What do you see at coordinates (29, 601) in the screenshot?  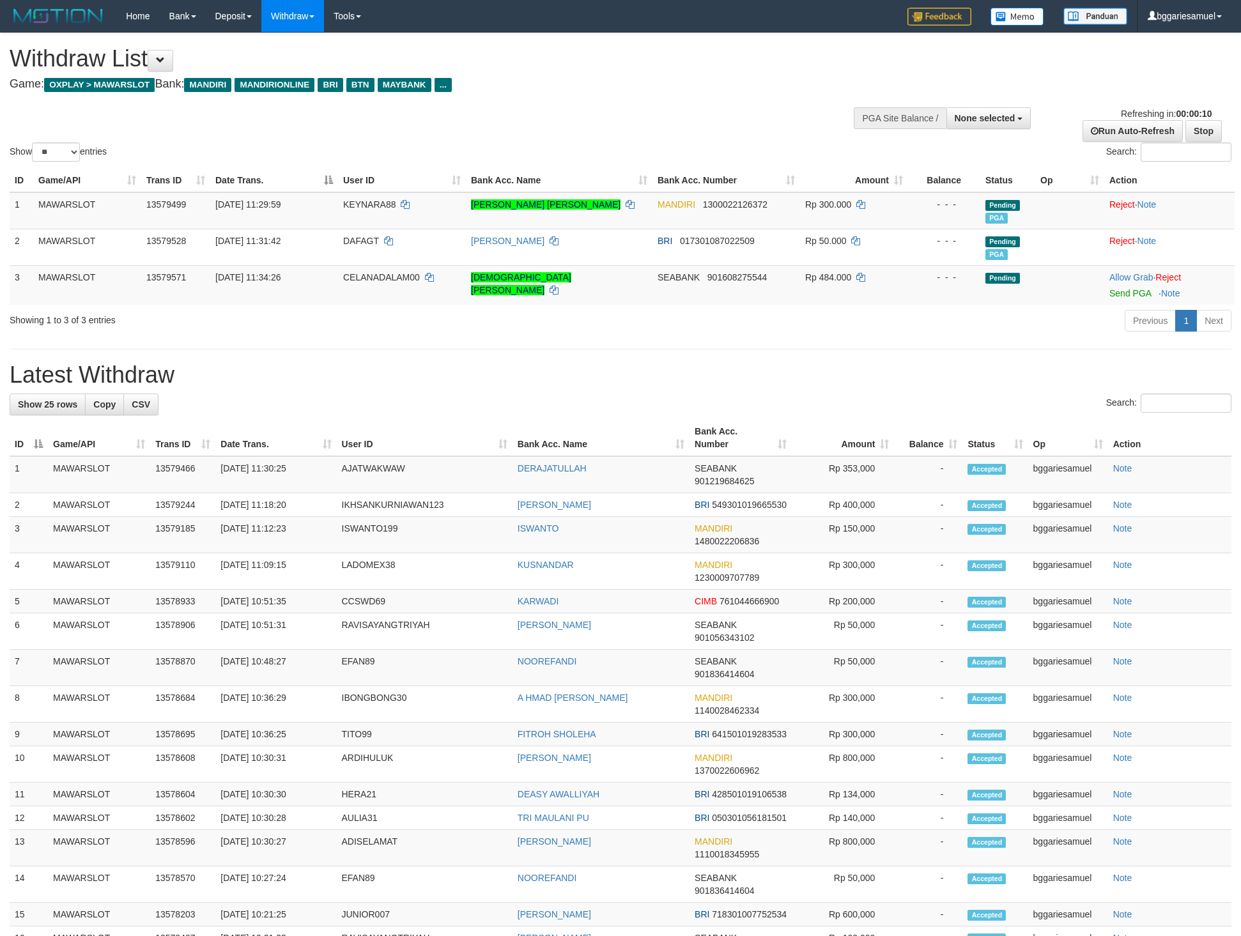 I see `td: 5` at bounding box center [29, 601].